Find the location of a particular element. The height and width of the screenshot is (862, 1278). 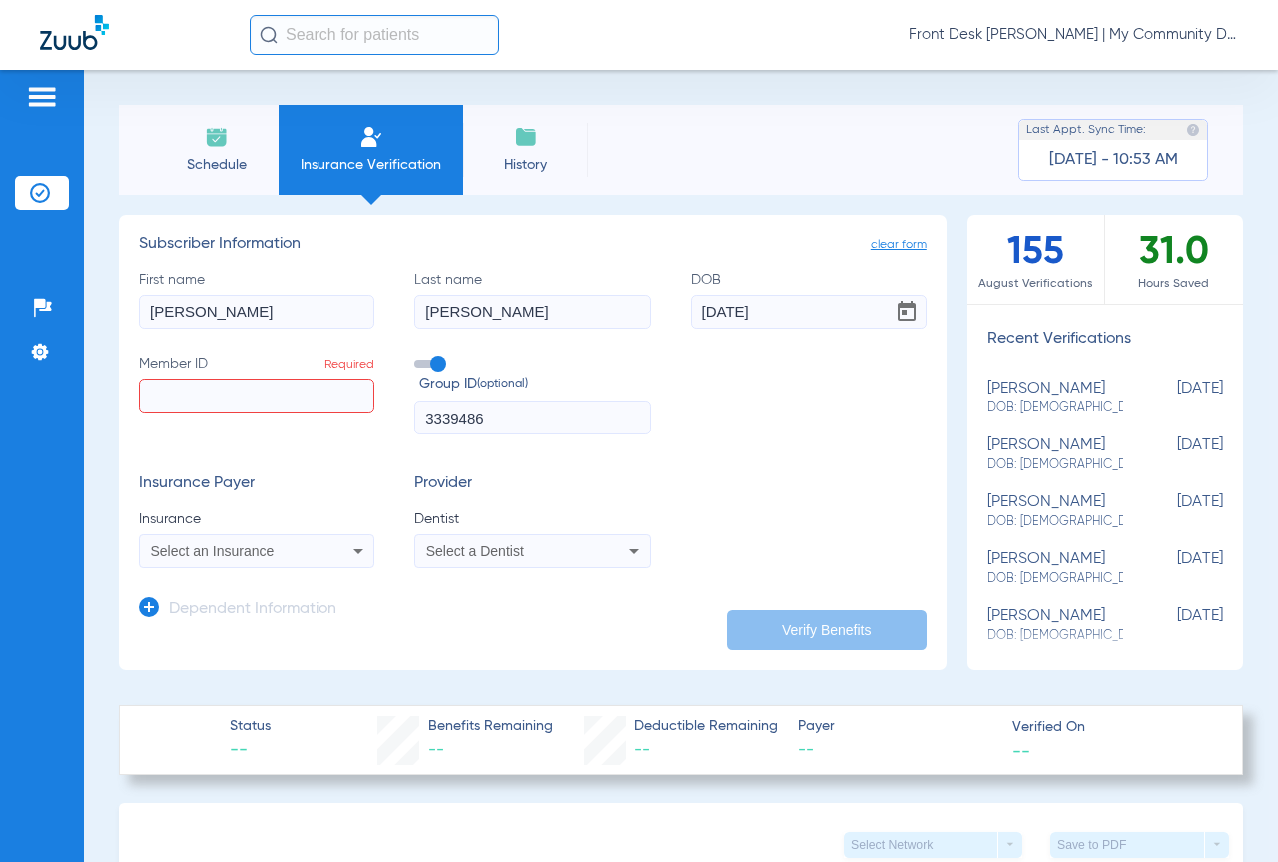

span: History is located at coordinates (525, 165).